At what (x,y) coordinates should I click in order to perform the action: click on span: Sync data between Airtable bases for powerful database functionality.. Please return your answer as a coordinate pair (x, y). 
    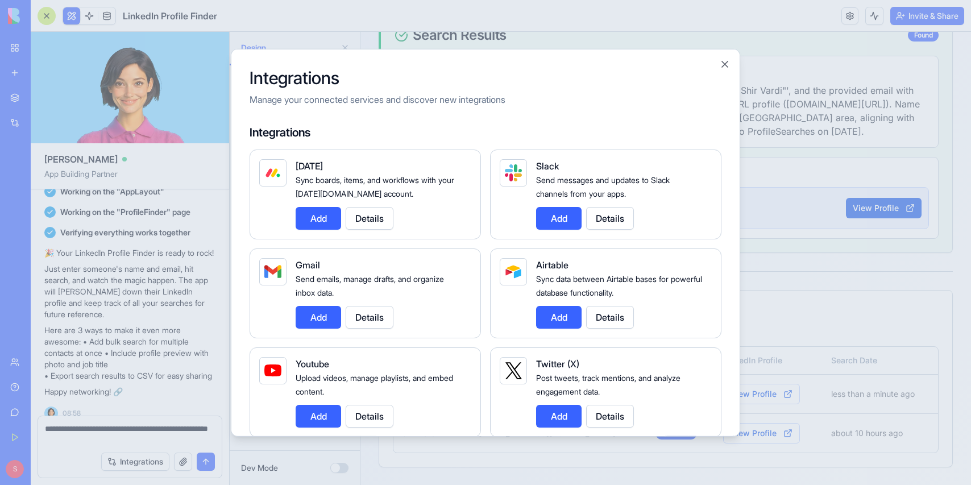
    Looking at the image, I should click on (619, 285).